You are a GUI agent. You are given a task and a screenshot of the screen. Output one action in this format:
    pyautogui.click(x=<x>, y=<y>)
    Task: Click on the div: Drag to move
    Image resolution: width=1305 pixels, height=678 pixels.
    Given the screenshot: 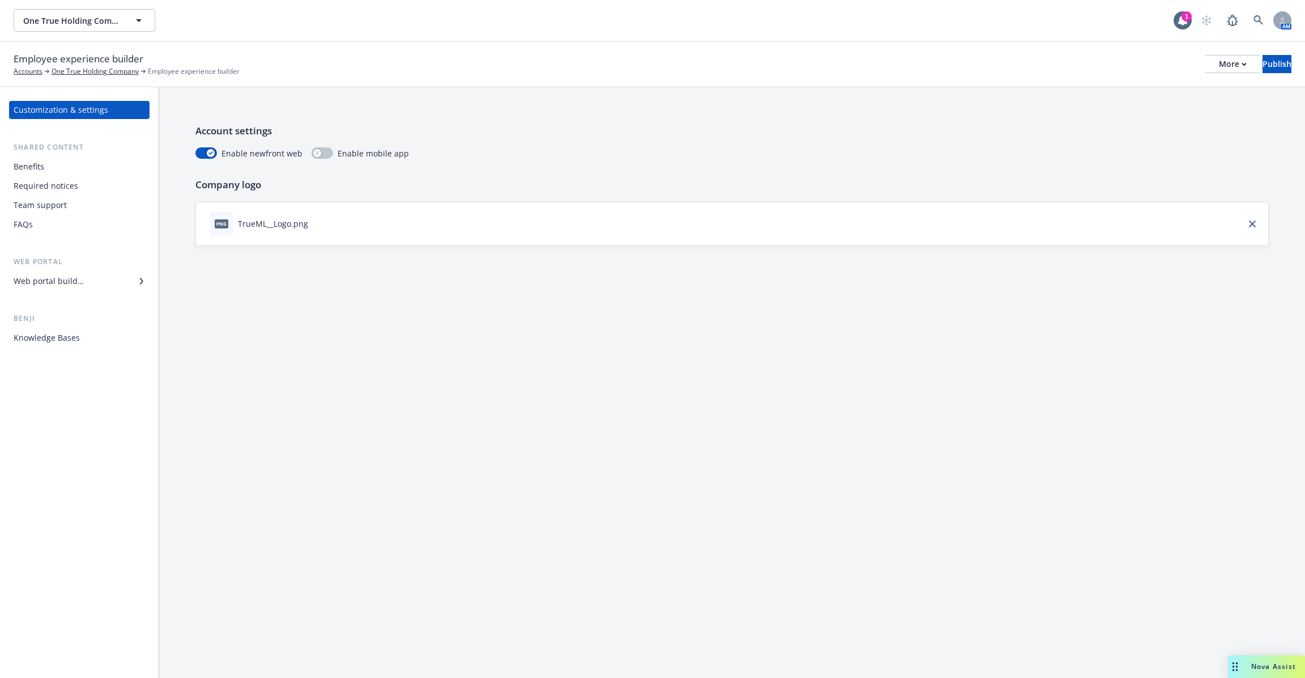 What is the action you would take?
    pyautogui.click(x=1235, y=666)
    